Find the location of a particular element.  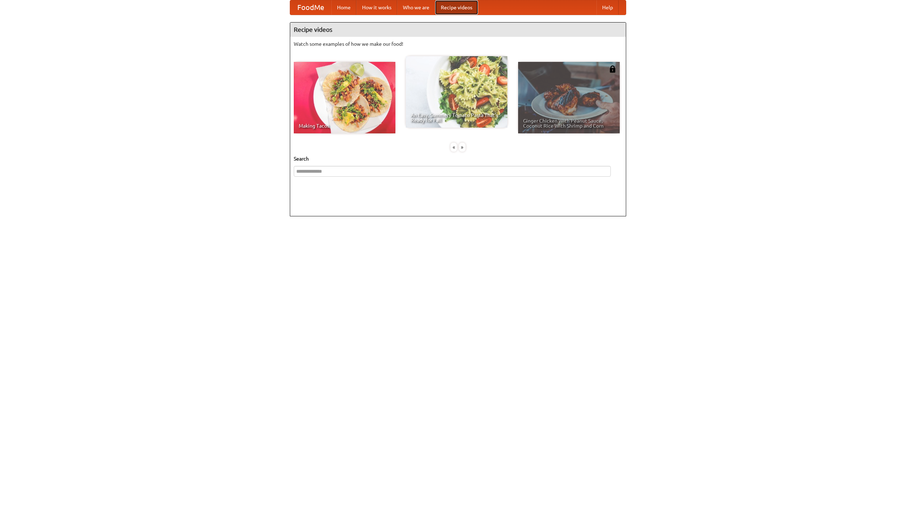

img: 483408.png is located at coordinates (613, 69).